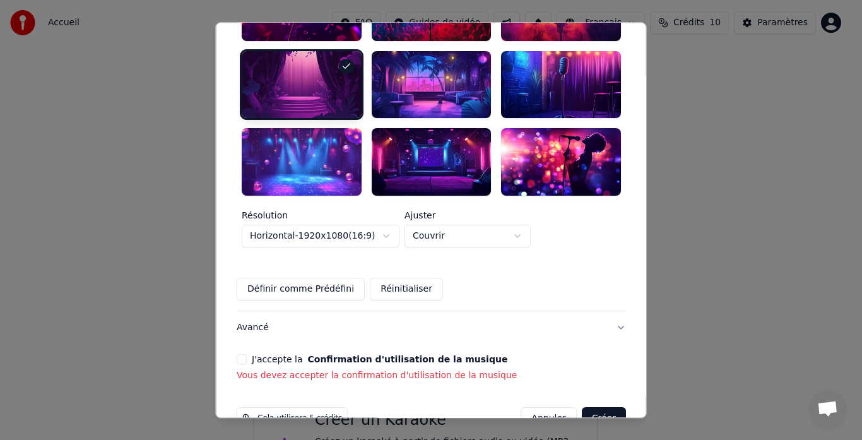 The width and height of the screenshot is (862, 440). I want to click on label: J'accepte la, so click(379, 359).